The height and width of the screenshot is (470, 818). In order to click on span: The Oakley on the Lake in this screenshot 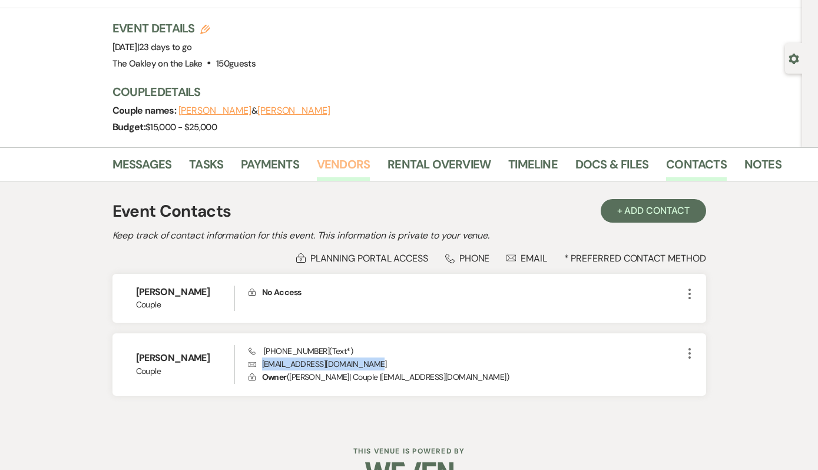, I will do `click(157, 64)`.